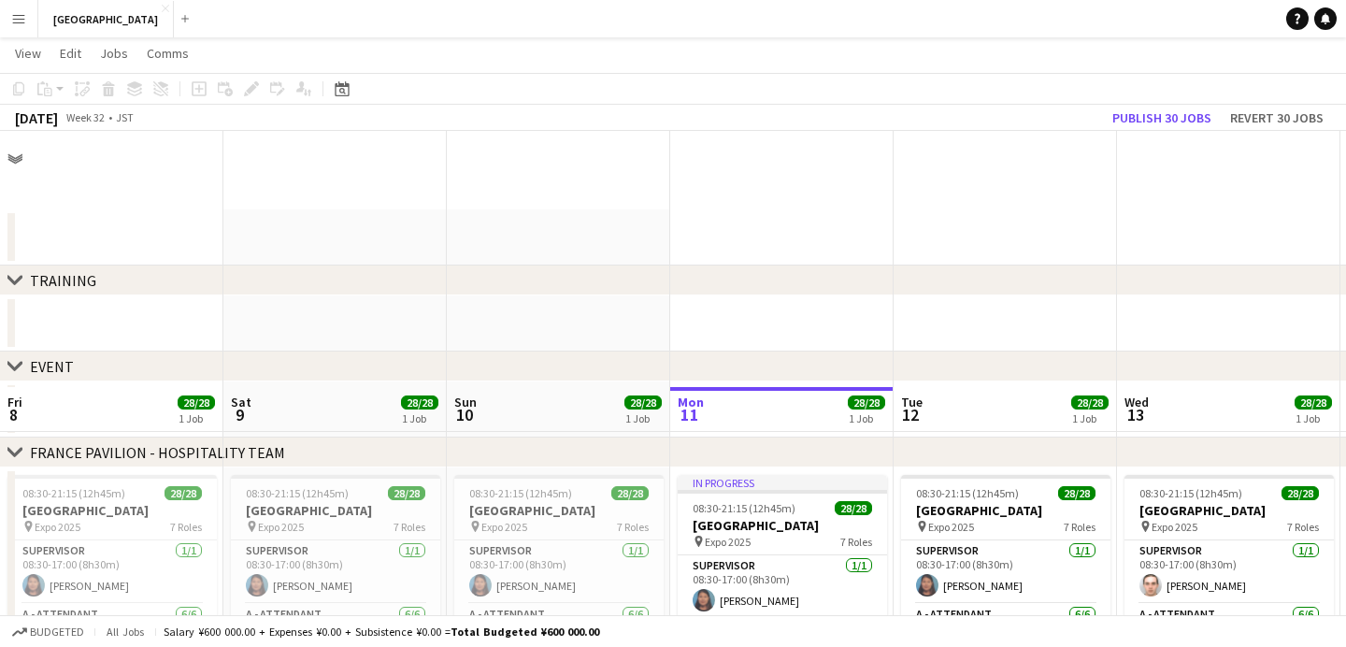  Describe the element at coordinates (239, 414) in the screenshot. I see `span: 9` at that location.